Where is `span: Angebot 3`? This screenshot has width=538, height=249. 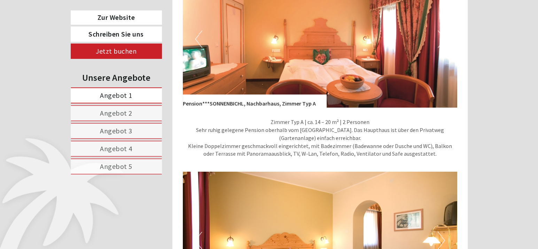 span: Angebot 3 is located at coordinates (116, 131).